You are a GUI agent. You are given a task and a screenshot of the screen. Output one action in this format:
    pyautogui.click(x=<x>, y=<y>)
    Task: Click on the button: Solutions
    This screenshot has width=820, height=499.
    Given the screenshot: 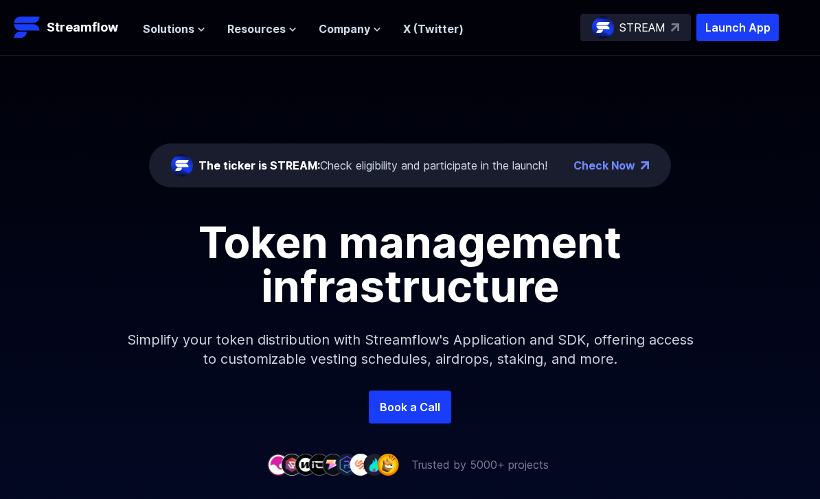 What is the action you would take?
    pyautogui.click(x=174, y=29)
    